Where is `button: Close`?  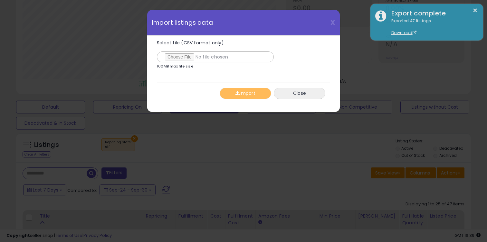
button: Close is located at coordinates (299, 93).